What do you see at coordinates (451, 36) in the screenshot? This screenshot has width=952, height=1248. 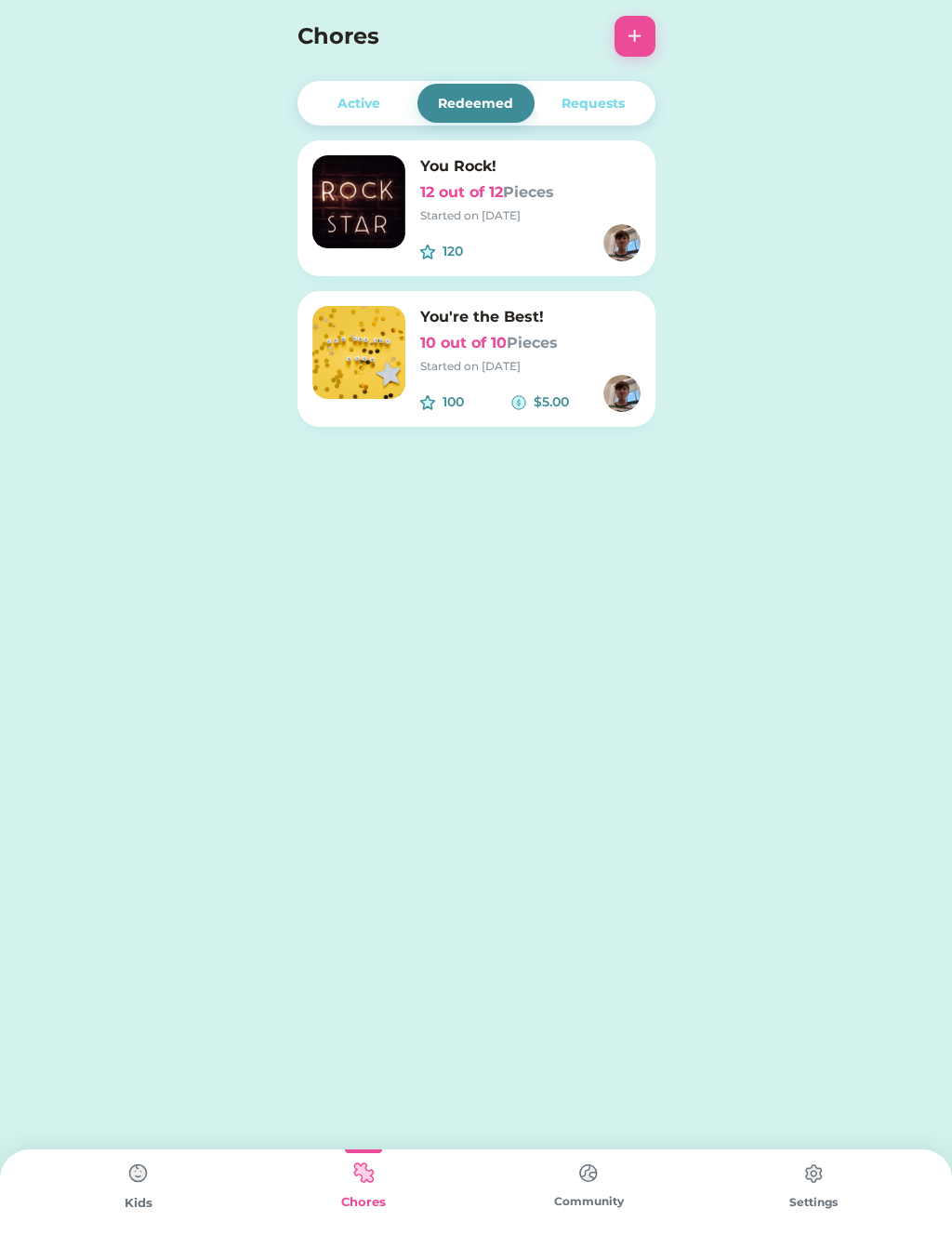 I see `h4: Chores` at bounding box center [451, 36].